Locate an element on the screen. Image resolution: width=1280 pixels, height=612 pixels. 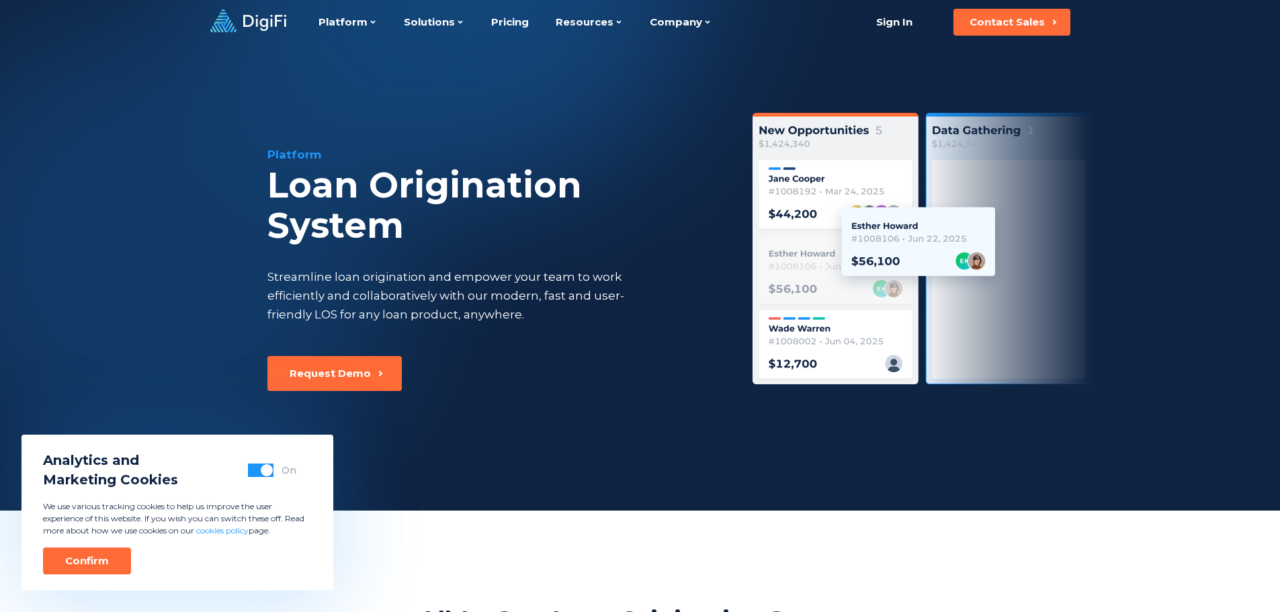
a: Sign In is located at coordinates (894, 22).